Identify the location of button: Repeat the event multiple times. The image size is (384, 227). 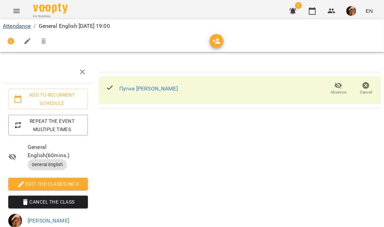
(48, 125).